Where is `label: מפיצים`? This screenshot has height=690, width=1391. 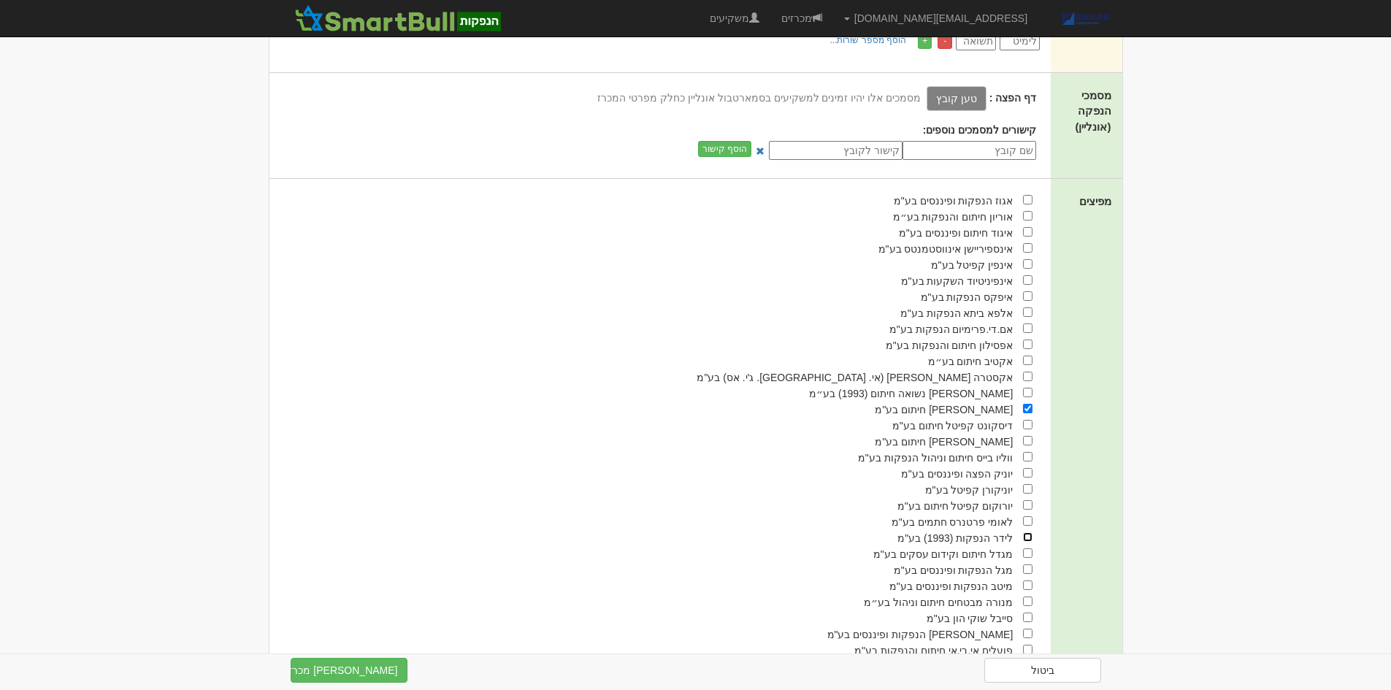
label: מפיצים is located at coordinates (1095, 201).